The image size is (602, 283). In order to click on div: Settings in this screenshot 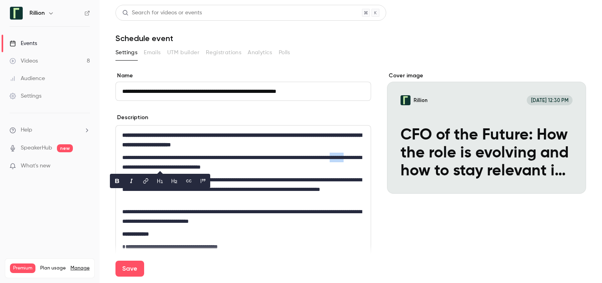, I will do `click(25, 96)`.